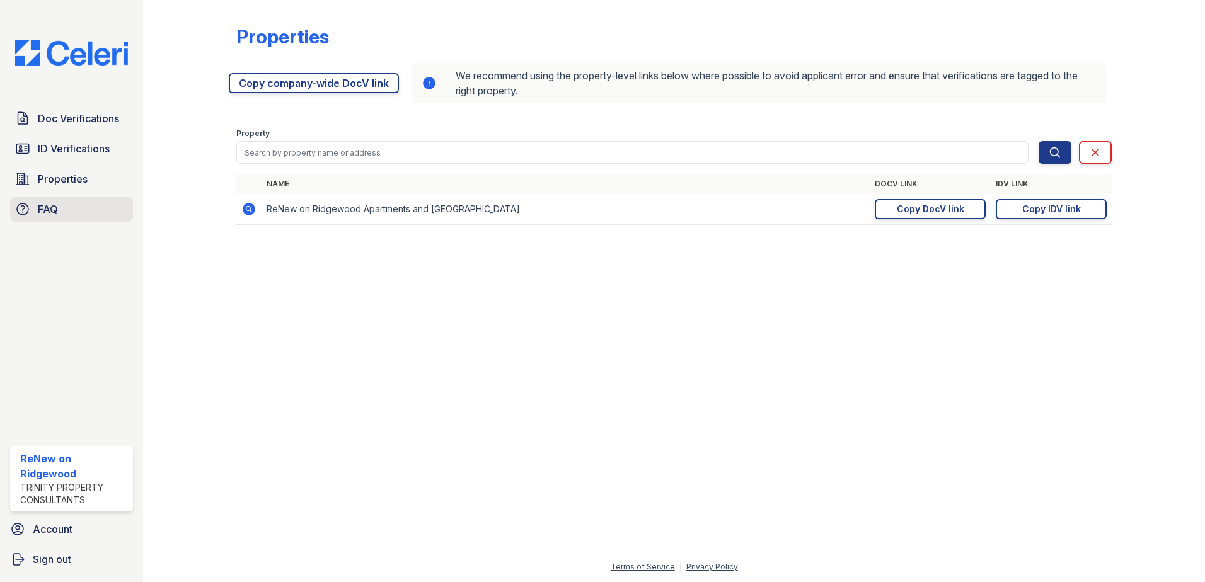 Image resolution: width=1205 pixels, height=582 pixels. Describe the element at coordinates (930, 209) in the screenshot. I see `a: Copy DocV link` at that location.